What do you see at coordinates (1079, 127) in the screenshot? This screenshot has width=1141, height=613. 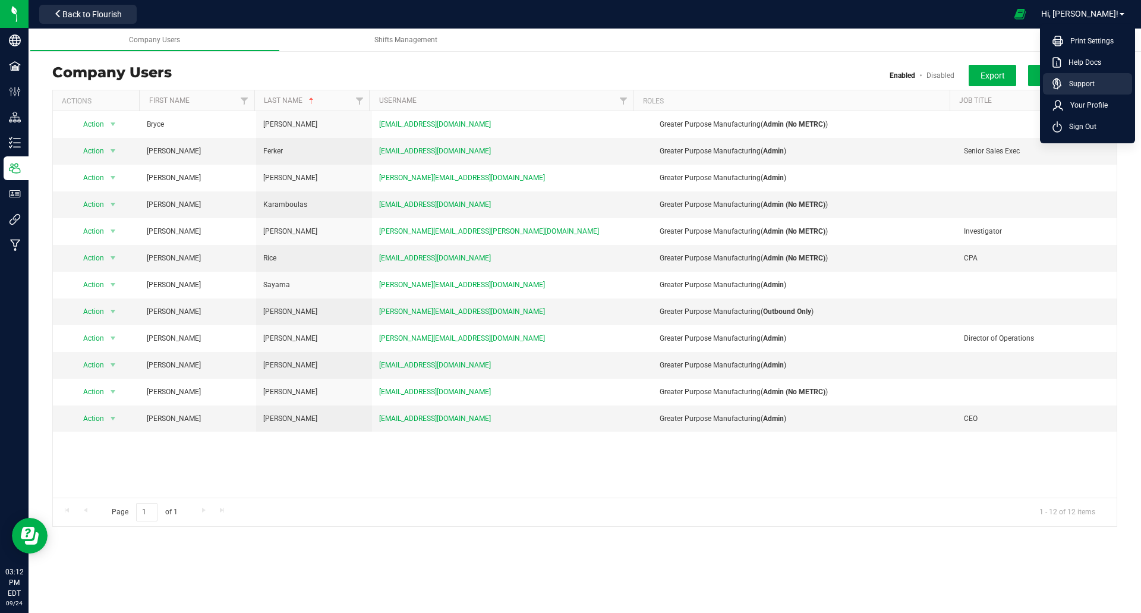 I see `span: Sign Out` at bounding box center [1079, 127].